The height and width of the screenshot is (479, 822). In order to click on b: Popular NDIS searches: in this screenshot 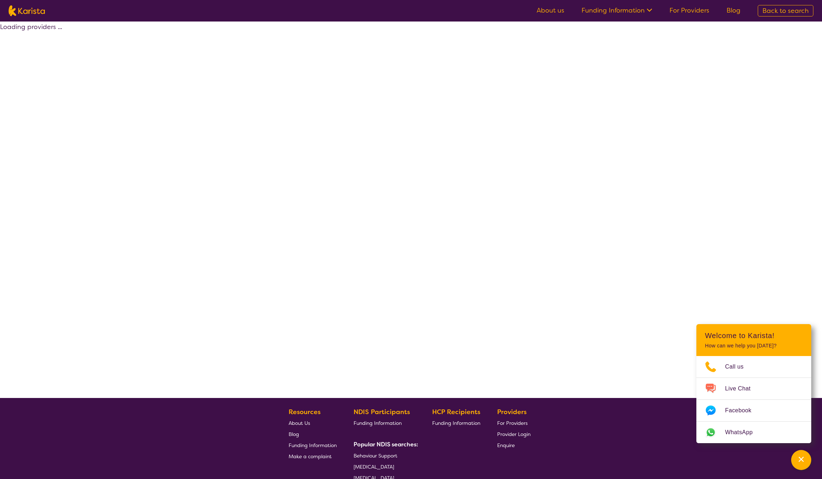, I will do `click(386, 445)`.